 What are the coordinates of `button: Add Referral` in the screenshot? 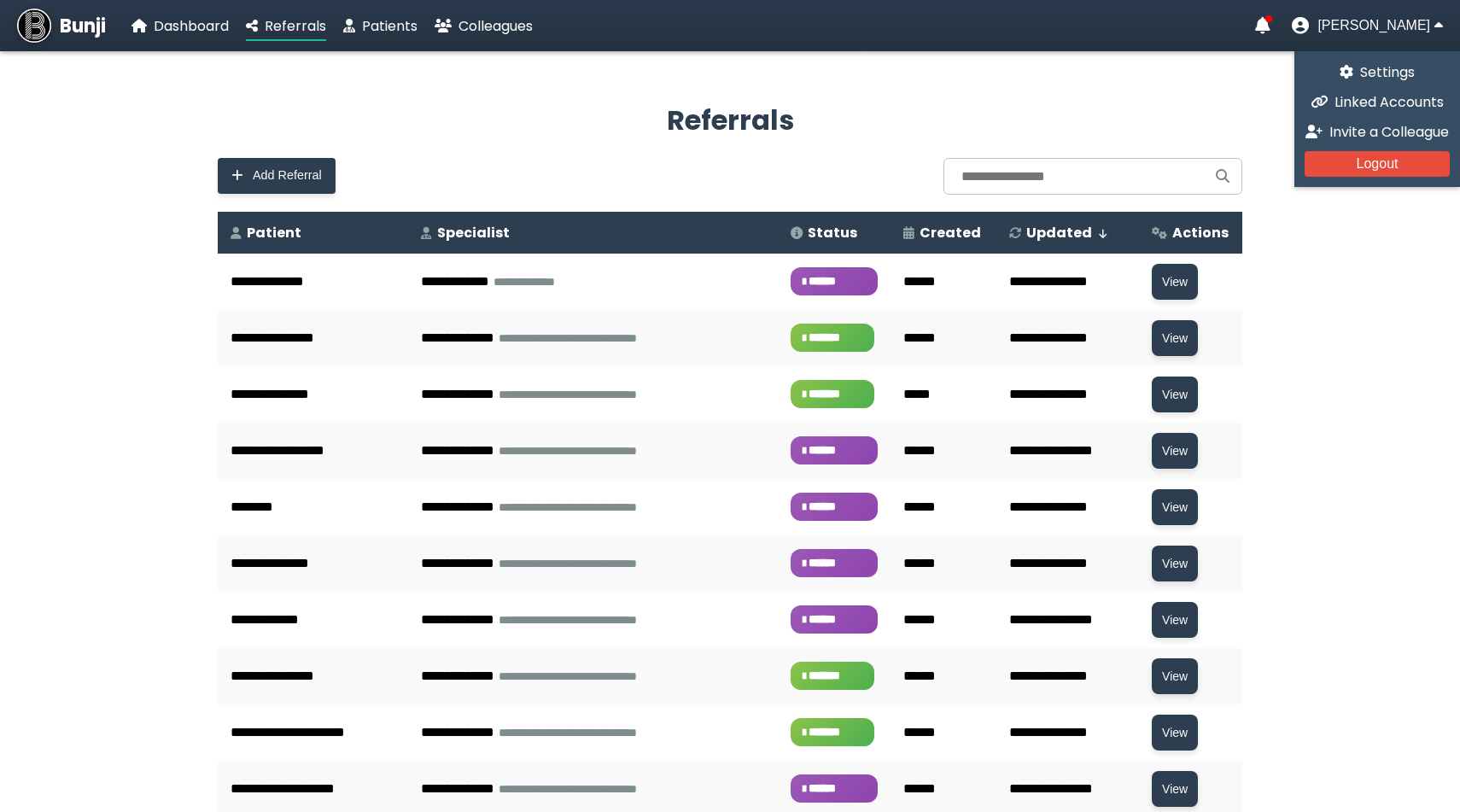 It's located at (277, 176).